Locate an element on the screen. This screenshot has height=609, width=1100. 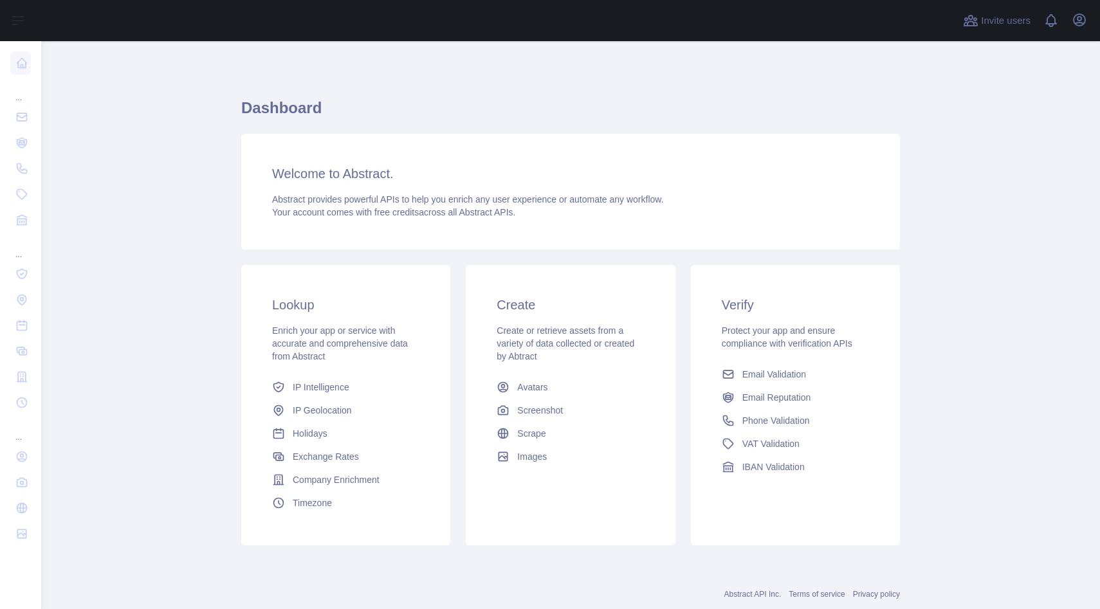
span: VAT Validation is located at coordinates (770, 444).